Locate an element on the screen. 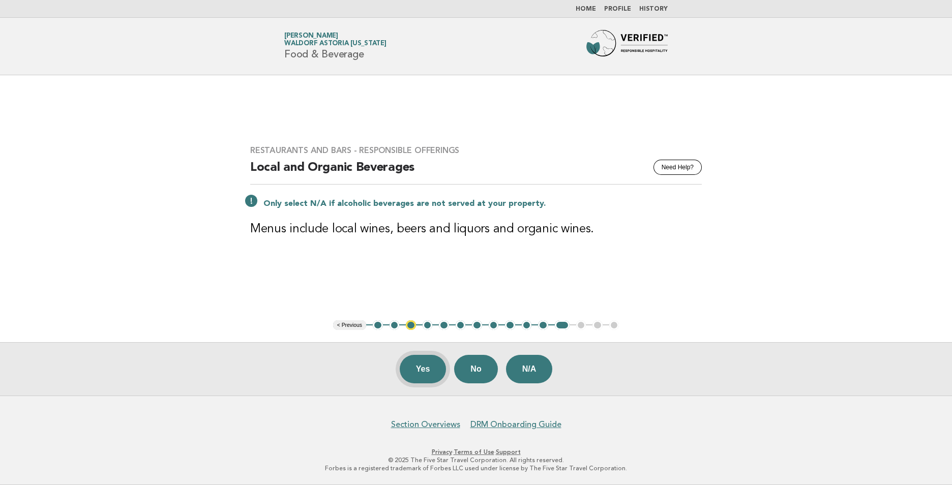  a: Home is located at coordinates (586, 9).